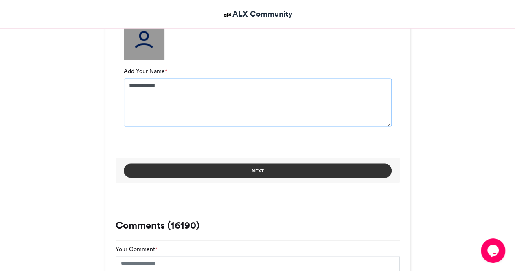  Describe the element at coordinates (258, 225) in the screenshot. I see `h3: Comments (16190)` at that location.